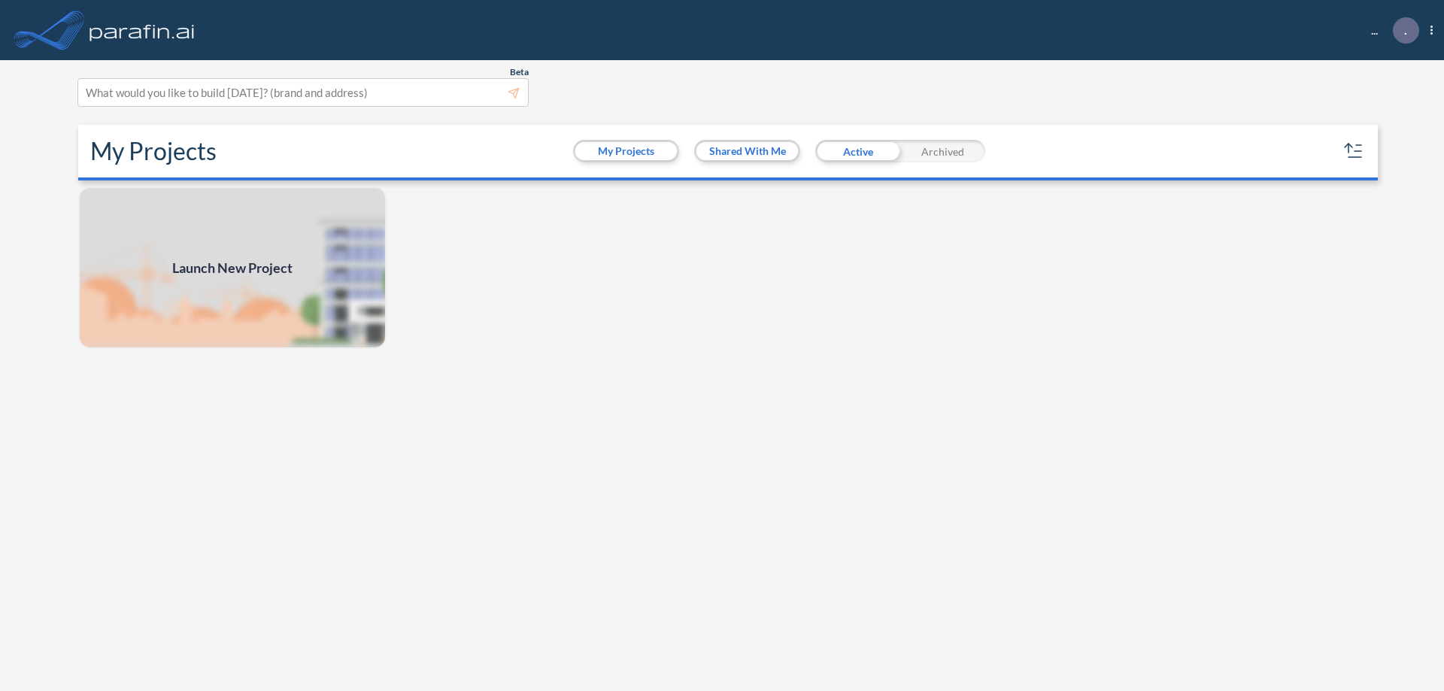  What do you see at coordinates (519, 72) in the screenshot?
I see `span: Beta` at bounding box center [519, 72].